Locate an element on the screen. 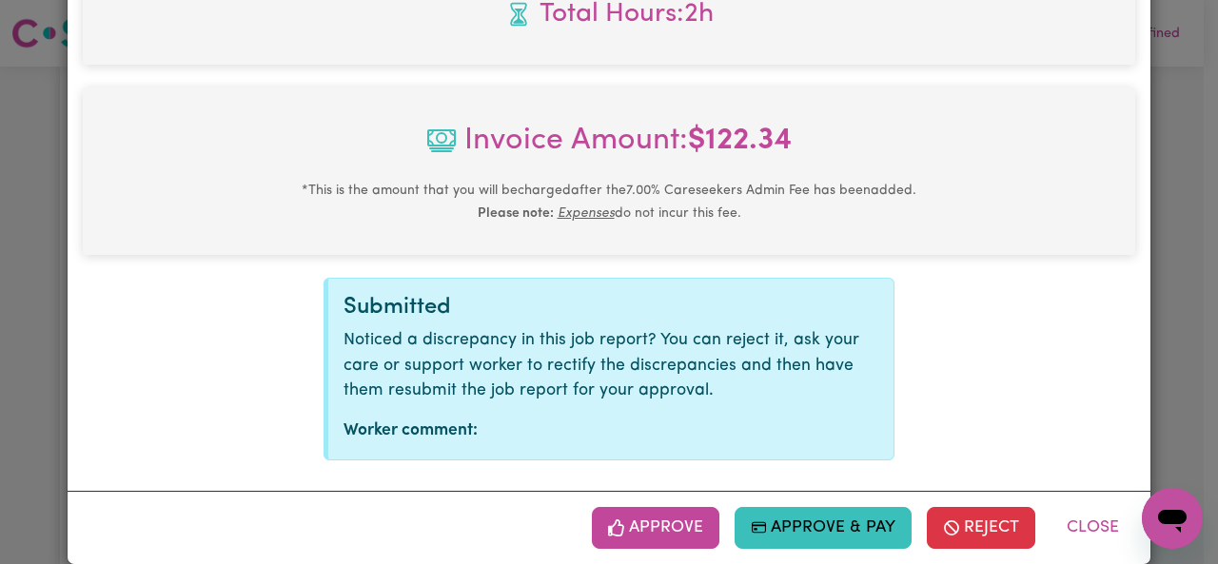 This screenshot has width=1218, height=564. strong: Worker comment: is located at coordinates (410, 430).